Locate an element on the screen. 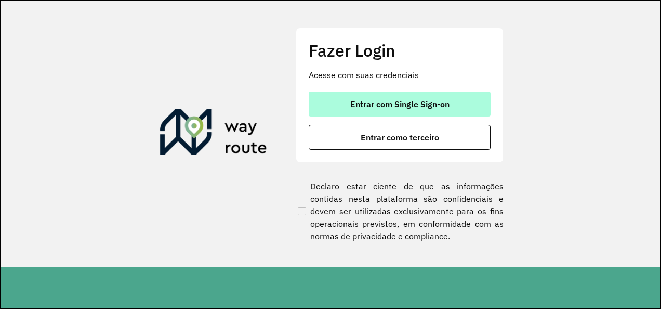  span: Entrar com Single Sign-on is located at coordinates (400, 104).